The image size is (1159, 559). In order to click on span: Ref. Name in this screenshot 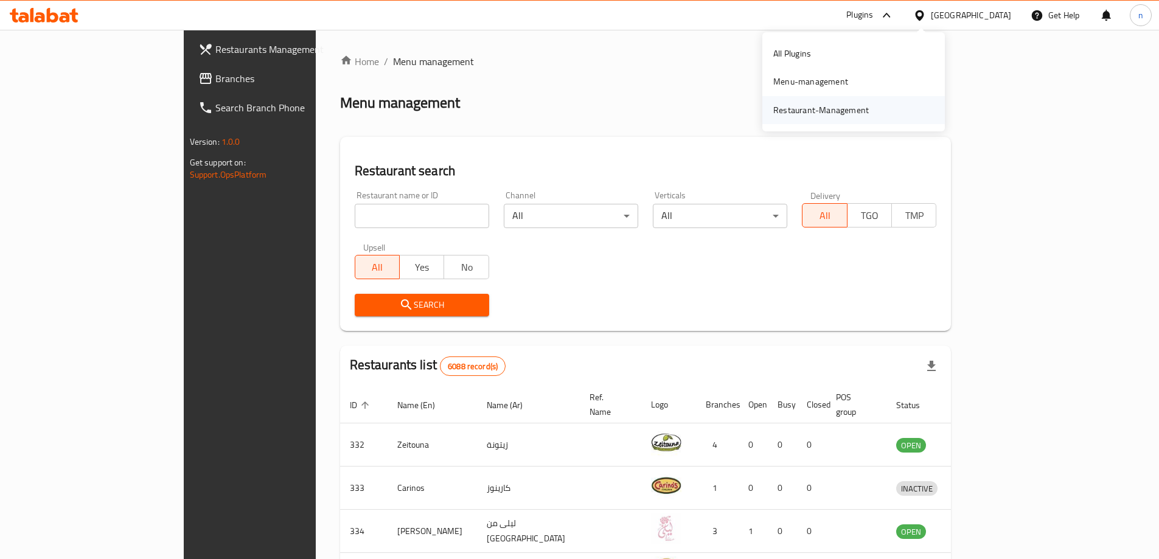, I will do `click(608, 405)`.